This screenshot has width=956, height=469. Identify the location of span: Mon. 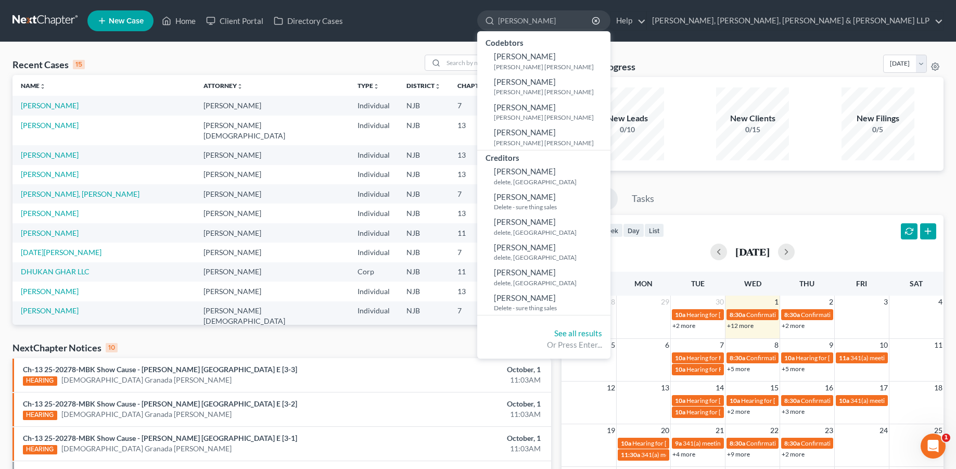
(643, 283).